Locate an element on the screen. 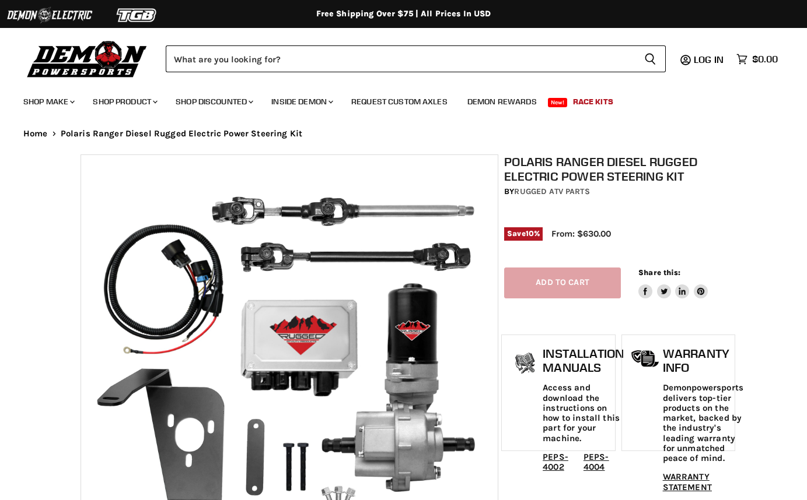 The height and width of the screenshot is (500, 807). form: Product is located at coordinates (415, 59).